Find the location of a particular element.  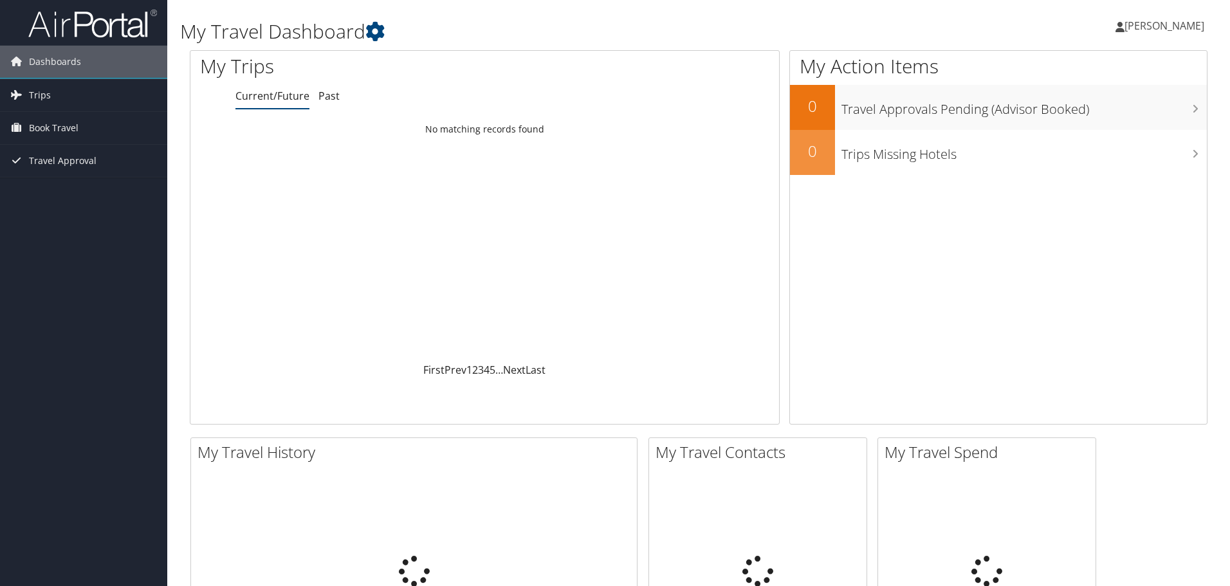

img: airportal-logo.png is located at coordinates (93, 23).